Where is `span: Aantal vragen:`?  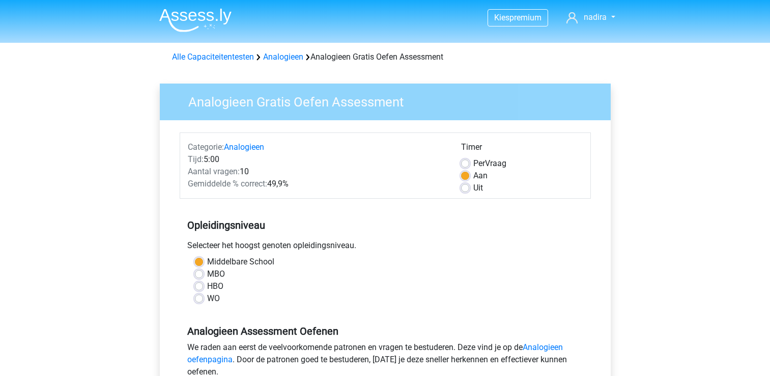
span: Aantal vragen: is located at coordinates (214, 171).